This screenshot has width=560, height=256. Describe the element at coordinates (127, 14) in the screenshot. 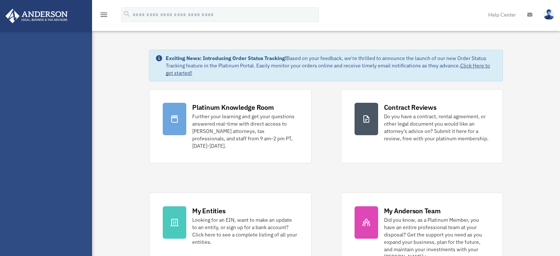

I see `i: search` at that location.